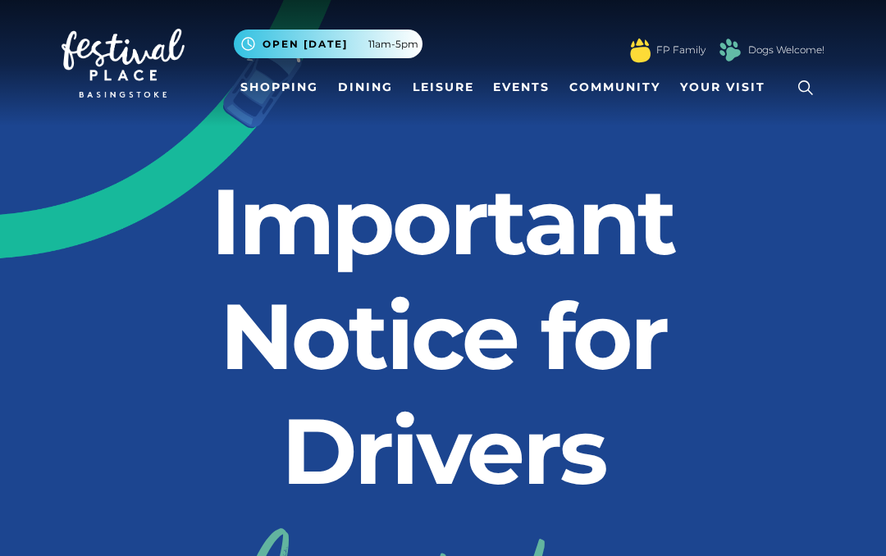 The width and height of the screenshot is (886, 556). What do you see at coordinates (521, 87) in the screenshot?
I see `a: Events` at bounding box center [521, 87].